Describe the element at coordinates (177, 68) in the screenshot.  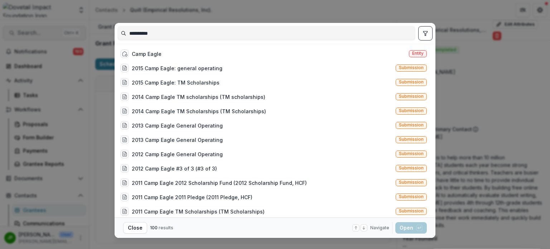
I see `div: 2015 Camp Eagle: general operating` at that location.